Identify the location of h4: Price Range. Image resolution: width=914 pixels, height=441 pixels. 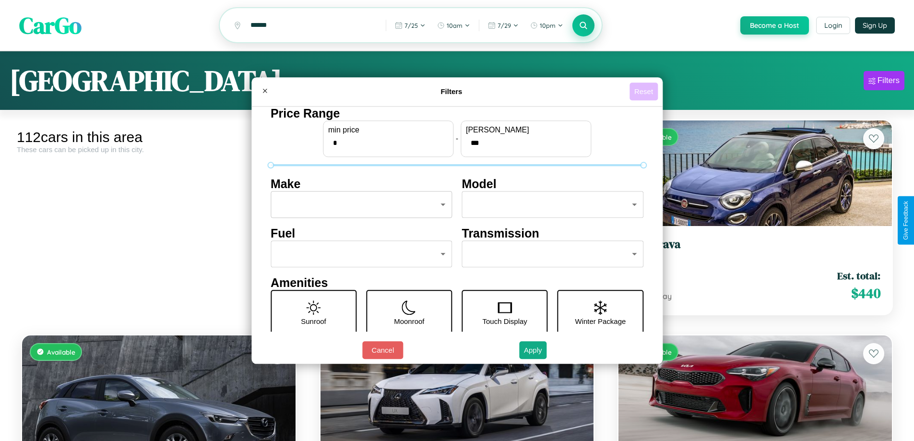
(457, 113).